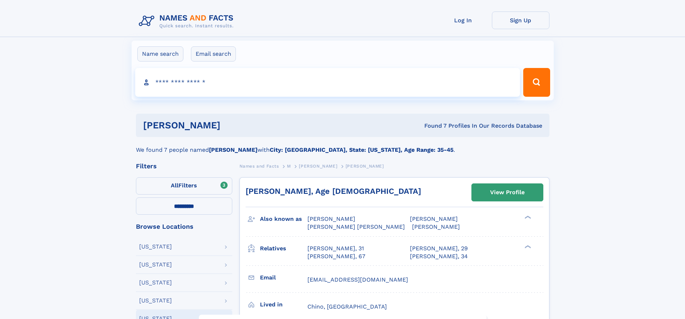 The image size is (685, 319). What do you see at coordinates (284, 219) in the screenshot?
I see `h3: Also known as` at bounding box center [284, 219].